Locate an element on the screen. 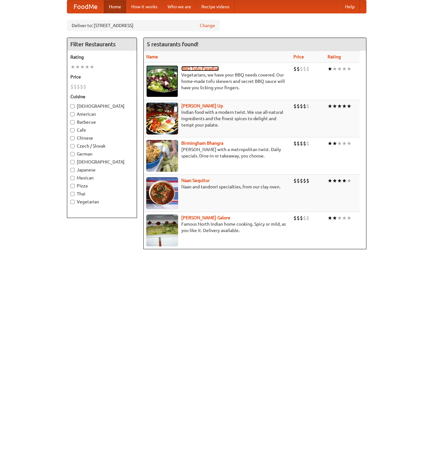 Image resolution: width=433 pixels, height=451 pixels. b: Naan Sequitur is located at coordinates (196, 181).